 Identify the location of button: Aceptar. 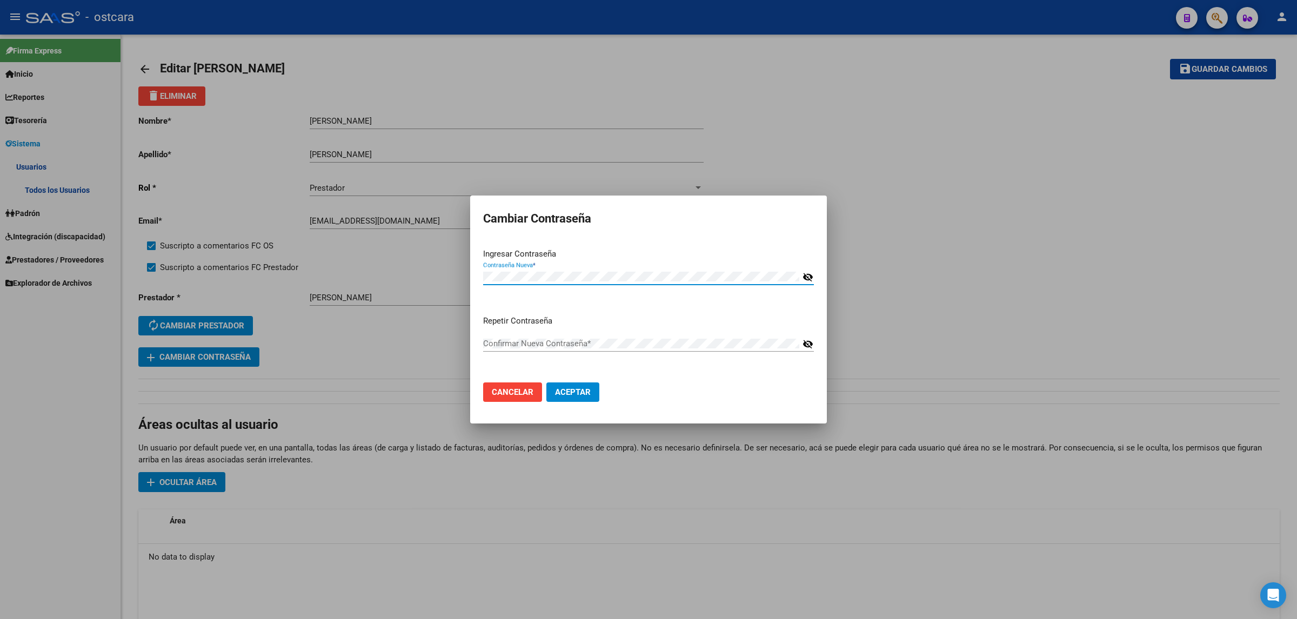
(573, 392).